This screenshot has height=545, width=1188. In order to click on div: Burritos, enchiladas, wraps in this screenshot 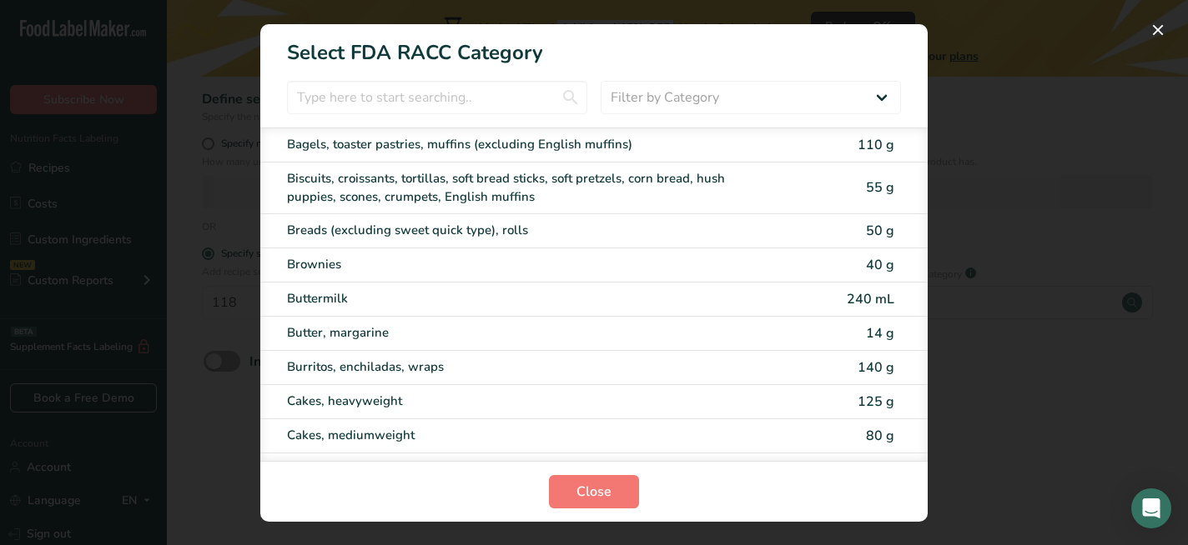, I will do `click(524, 367)`.